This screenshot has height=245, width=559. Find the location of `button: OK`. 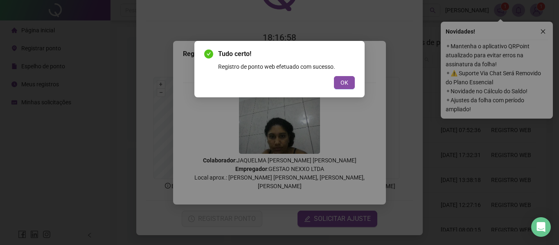

button: OK is located at coordinates (344, 83).